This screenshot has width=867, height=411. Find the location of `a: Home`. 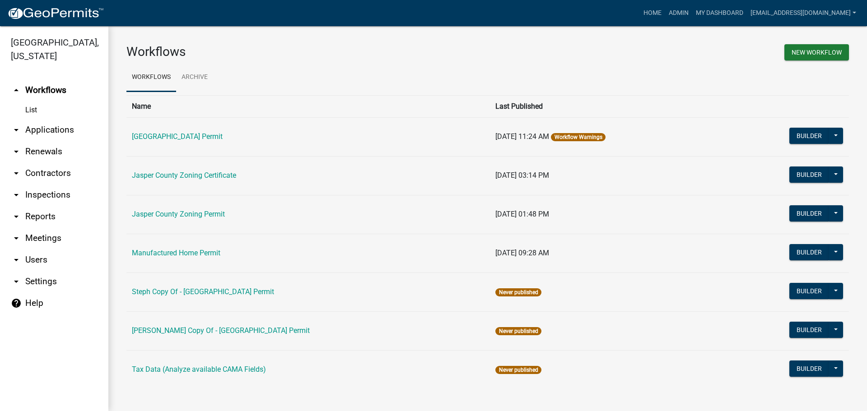

a: Home is located at coordinates (652, 13).